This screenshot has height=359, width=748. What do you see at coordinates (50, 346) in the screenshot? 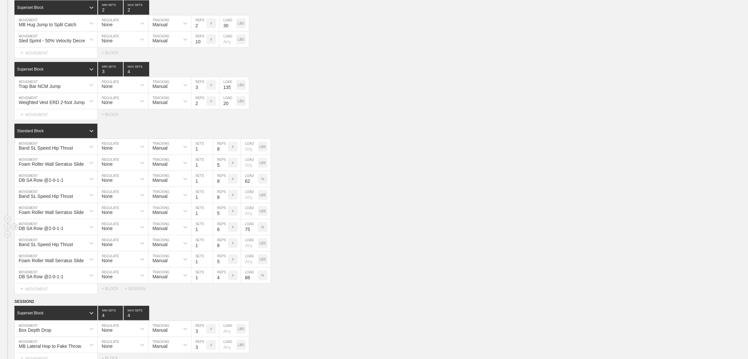
I see `div: MB Lateral Hop to Fake Throw` at bounding box center [50, 346].